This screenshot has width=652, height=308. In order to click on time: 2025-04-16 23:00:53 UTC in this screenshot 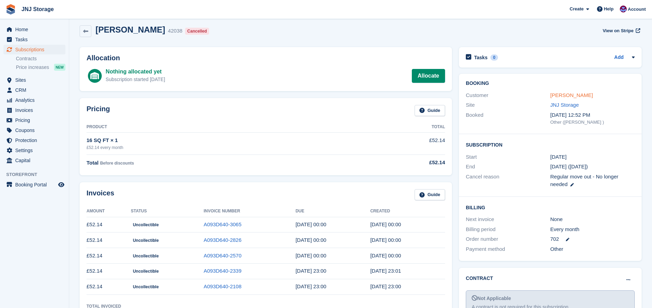, I will do `click(385, 255)`.